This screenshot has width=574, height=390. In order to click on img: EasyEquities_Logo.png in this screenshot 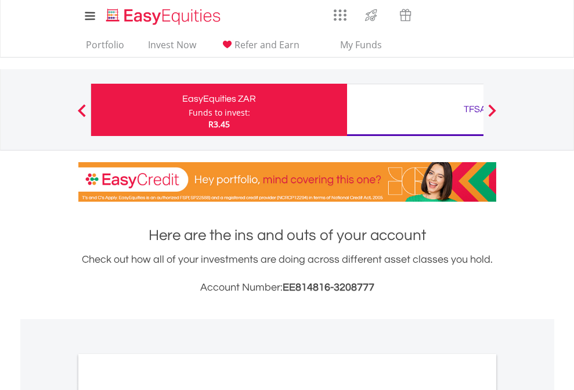, I will do `click(164, 16)`.